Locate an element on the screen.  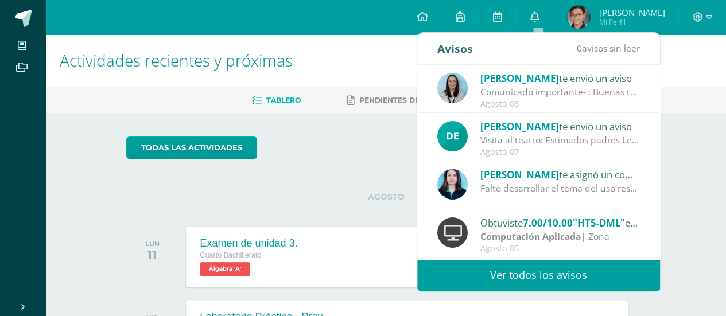
div: Comunicado importante- : Buenas tardes estimados padres de familia, Les compartimos información i... is located at coordinates (560, 92).